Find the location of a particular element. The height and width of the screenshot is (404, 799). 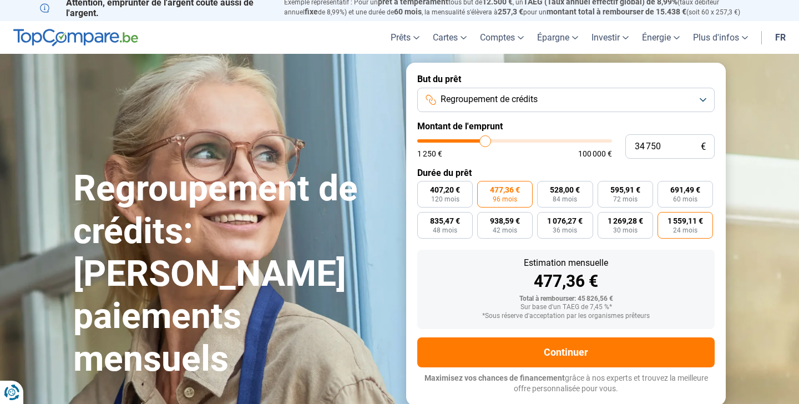

span: Maximisez vos chances de financement is located at coordinates (494, 378).